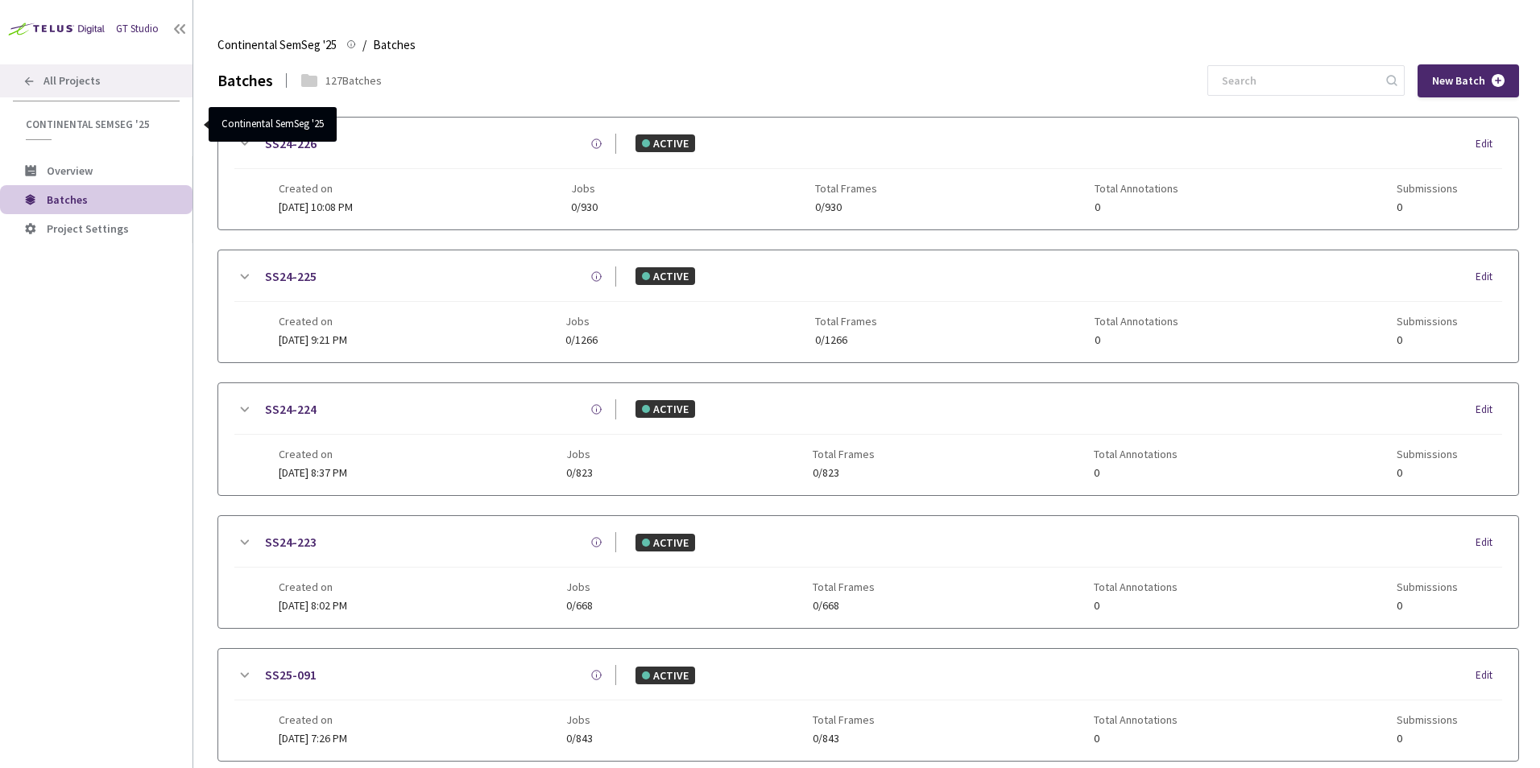  I want to click on span: All Projects, so click(72, 81).